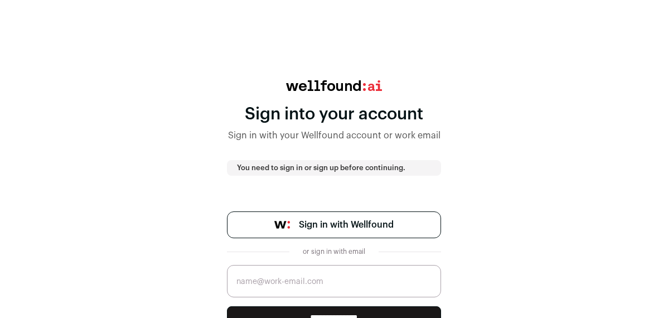  I want to click on span: Sign in with Wellfound, so click(346, 225).